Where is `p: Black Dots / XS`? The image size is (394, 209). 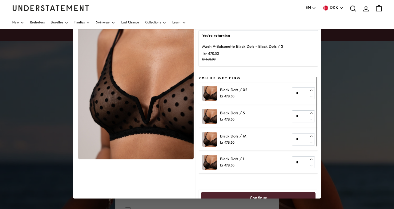 p: Black Dots / XS is located at coordinates (234, 90).